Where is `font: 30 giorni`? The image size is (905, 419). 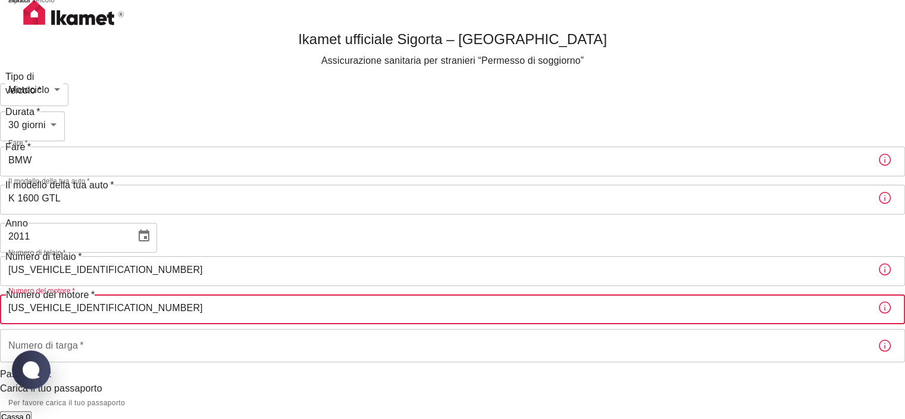
font: 30 giorni is located at coordinates (27, 124).